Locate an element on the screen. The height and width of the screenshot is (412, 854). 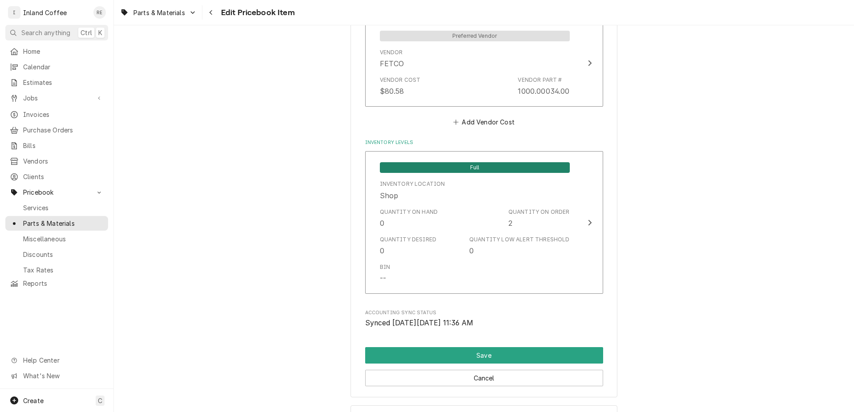
div: Inventory Levels is located at coordinates (484, 219).